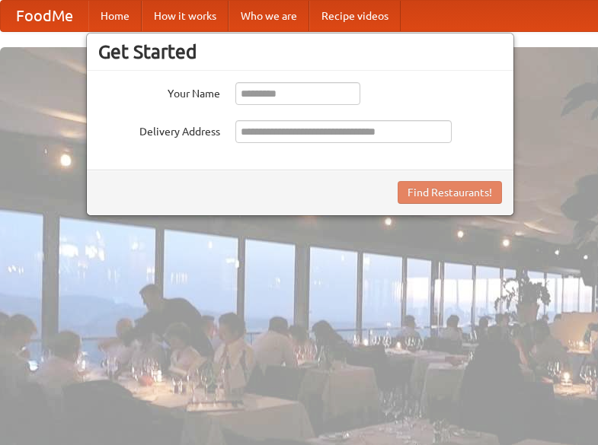  I want to click on label: Your Name, so click(159, 91).